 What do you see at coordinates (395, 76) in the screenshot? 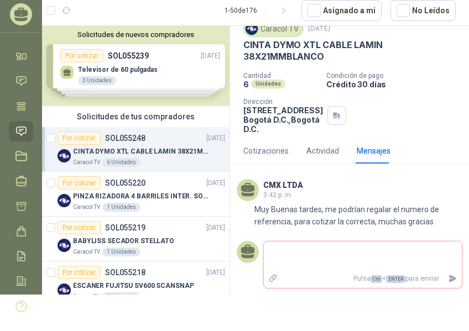
I see `p: Condición de pago` at bounding box center [395, 76].